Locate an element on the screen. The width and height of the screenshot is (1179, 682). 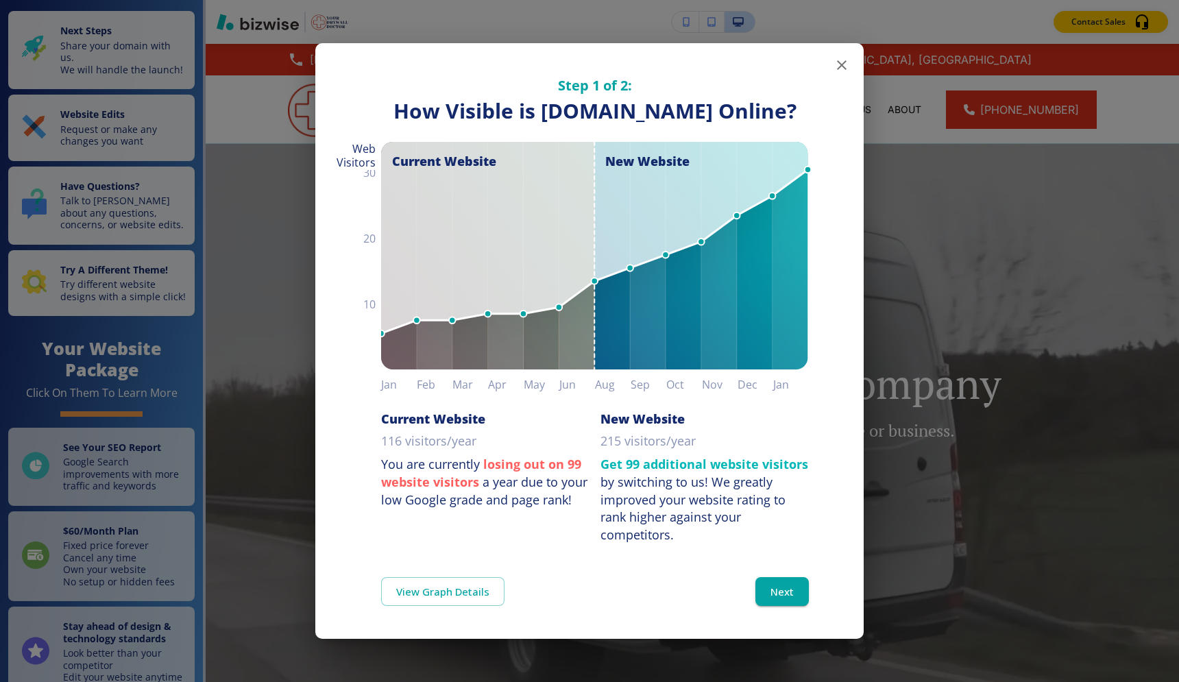
h6: Jun is located at coordinates (577, 385).